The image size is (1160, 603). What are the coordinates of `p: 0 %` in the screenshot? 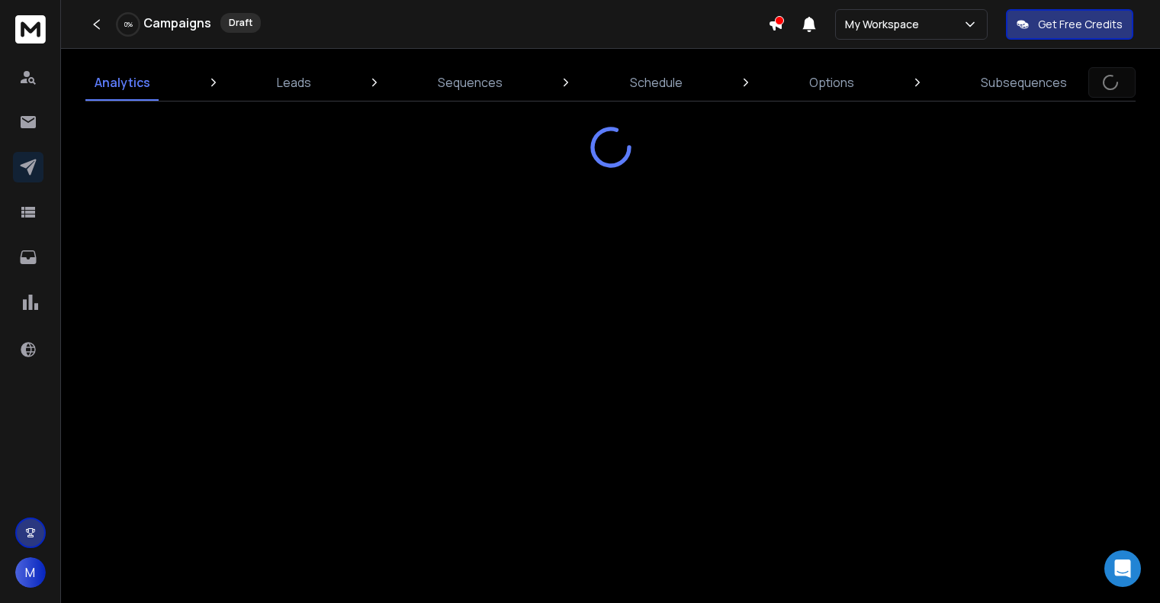 It's located at (128, 24).